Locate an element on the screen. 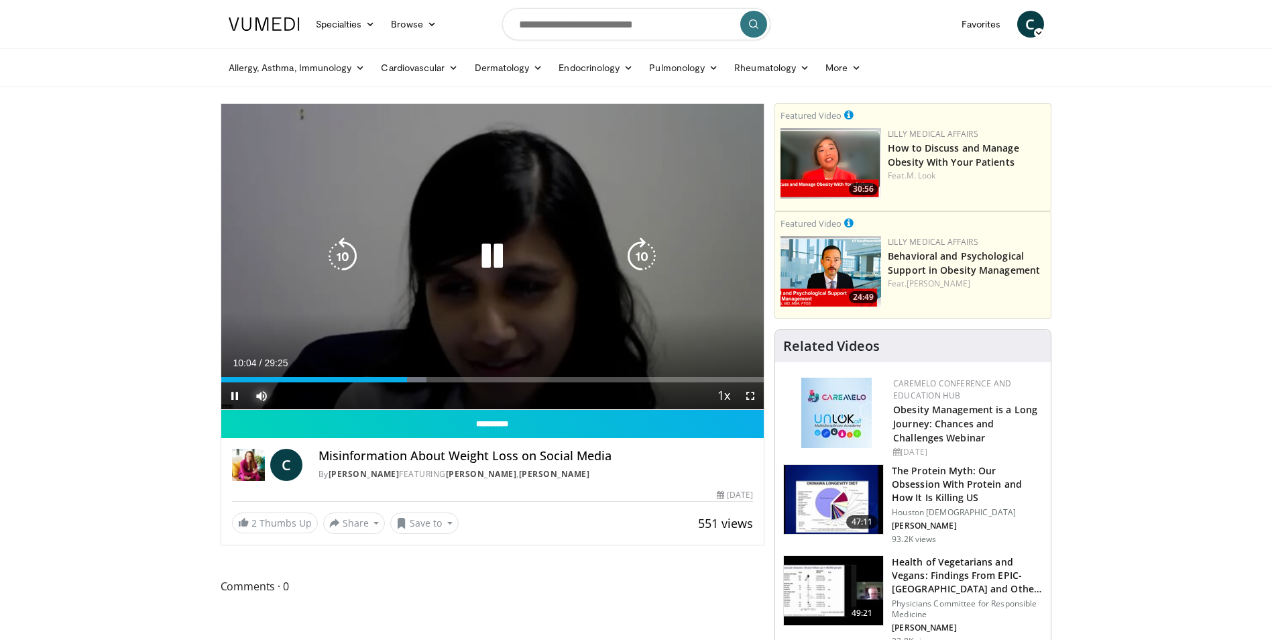  span: 10:04 is located at coordinates (245, 363).